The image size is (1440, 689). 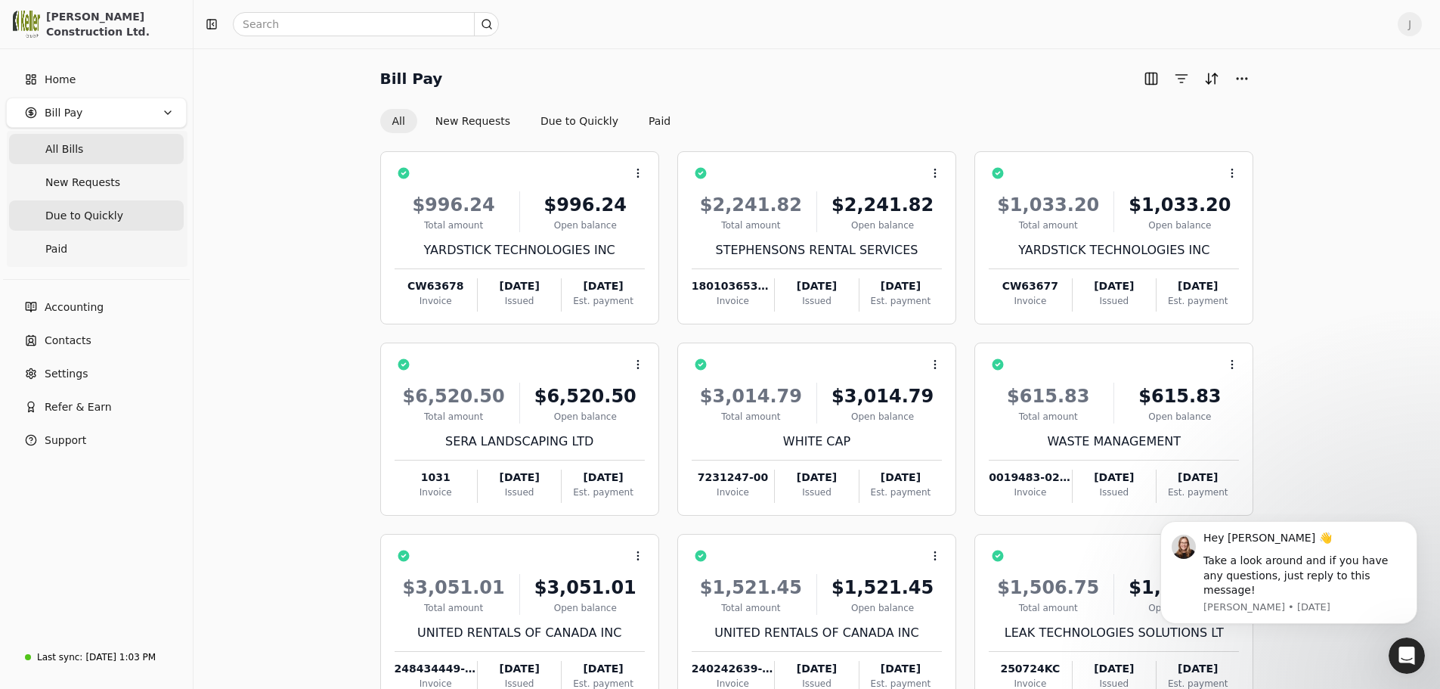 I want to click on div: Invoice filter options, so click(x=531, y=121).